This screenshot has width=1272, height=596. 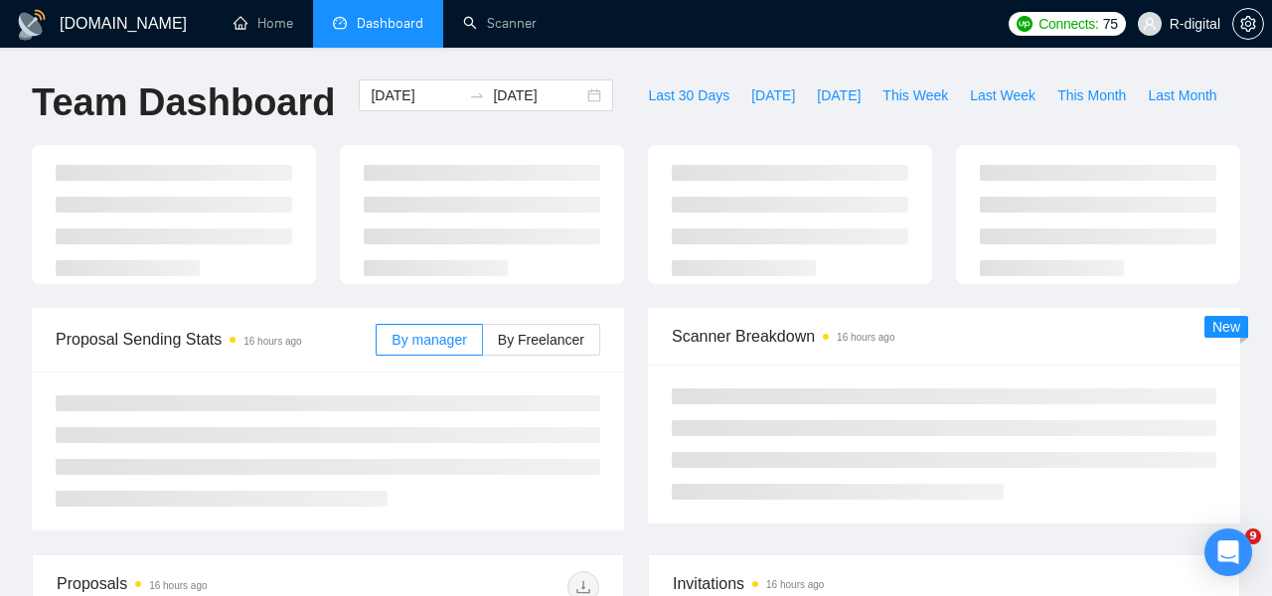 I want to click on h1: Team Dashboard, so click(x=183, y=102).